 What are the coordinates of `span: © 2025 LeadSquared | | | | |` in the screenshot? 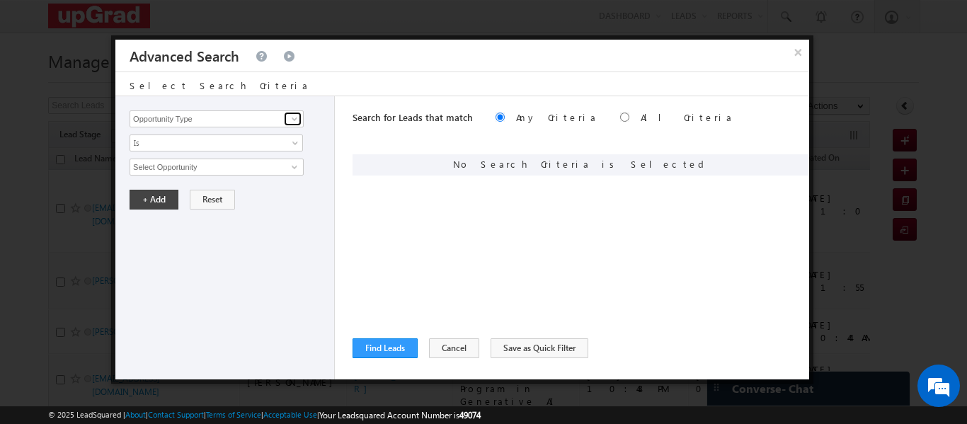 It's located at (264, 415).